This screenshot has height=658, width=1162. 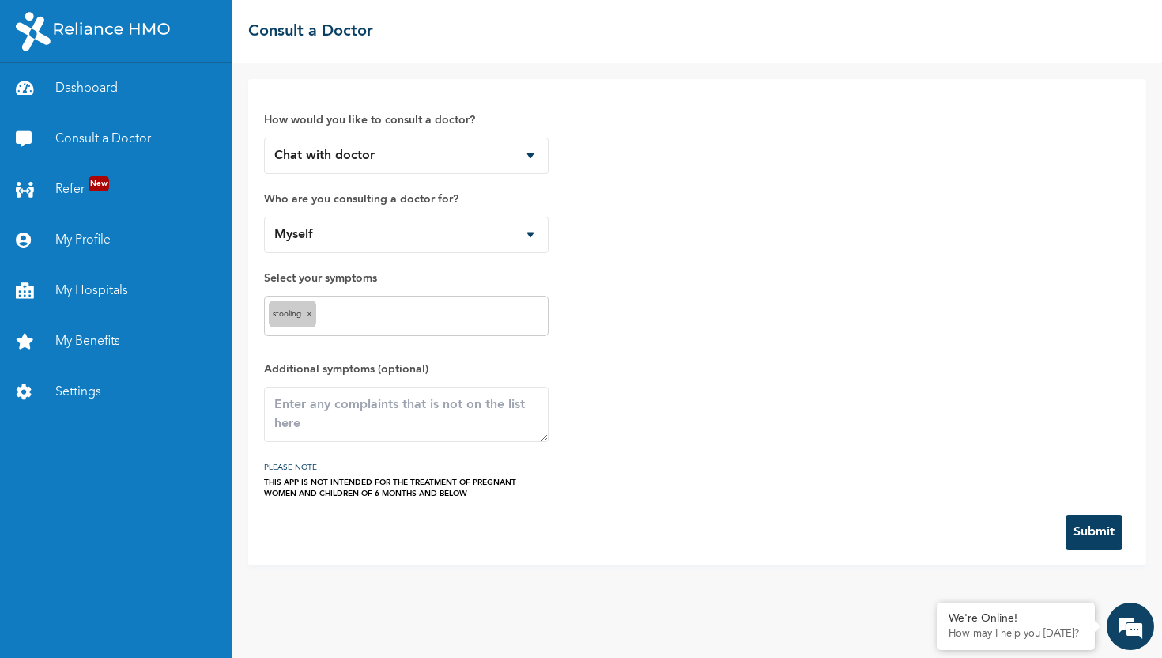 I want to click on label: Who are you consulting a doctor for?, so click(x=406, y=199).